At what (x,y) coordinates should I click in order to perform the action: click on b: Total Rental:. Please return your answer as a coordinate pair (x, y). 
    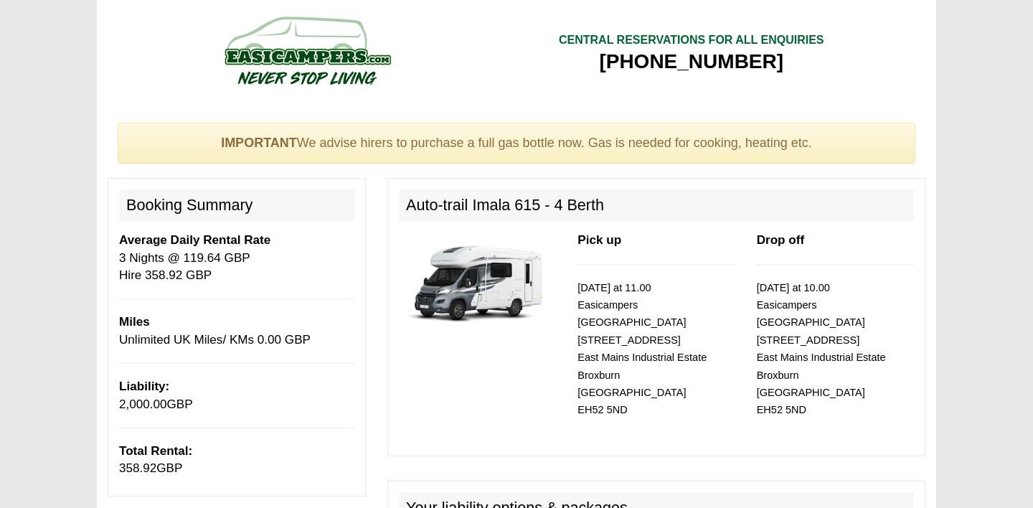
    Looking at the image, I should click on (156, 451).